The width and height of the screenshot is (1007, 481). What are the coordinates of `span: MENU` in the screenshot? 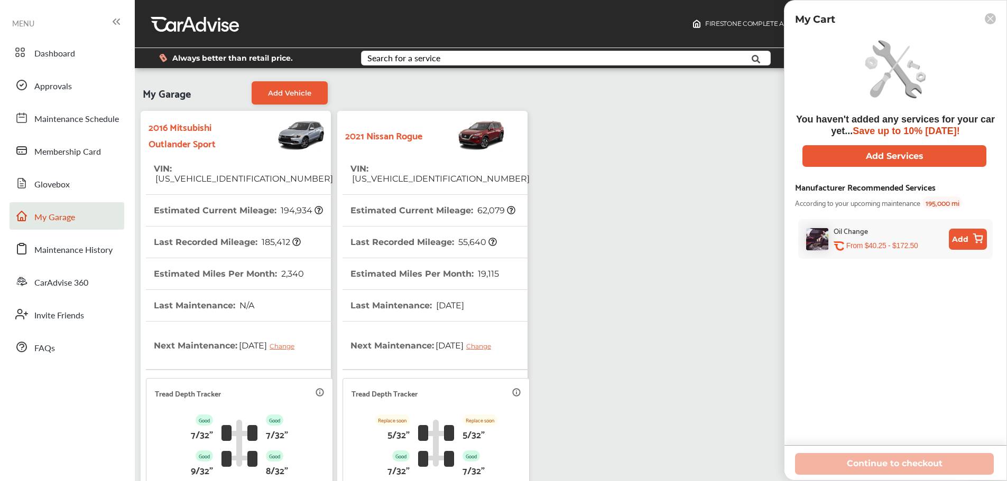 It's located at (23, 23).